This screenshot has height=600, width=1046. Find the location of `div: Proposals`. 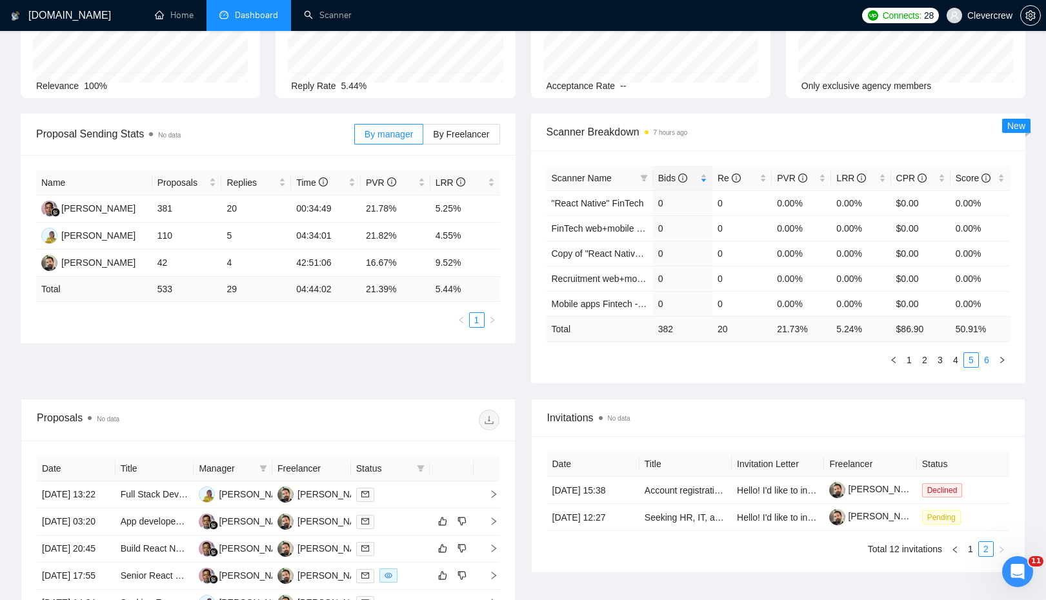

div: Proposals is located at coordinates (152, 420).